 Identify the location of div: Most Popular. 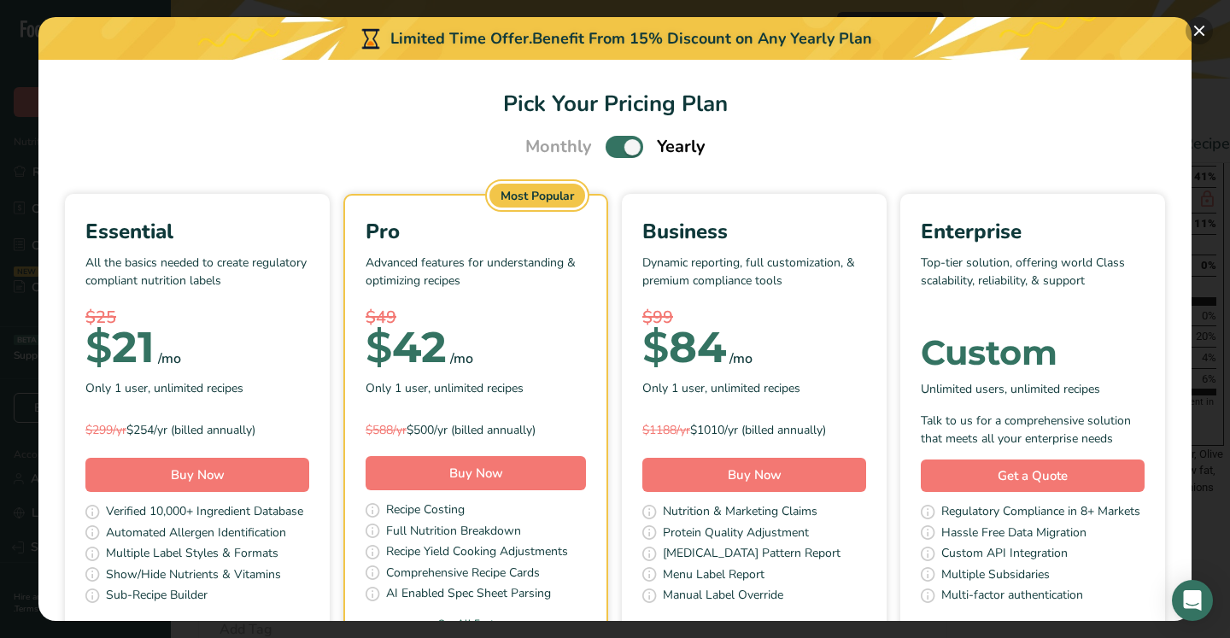
(537, 196).